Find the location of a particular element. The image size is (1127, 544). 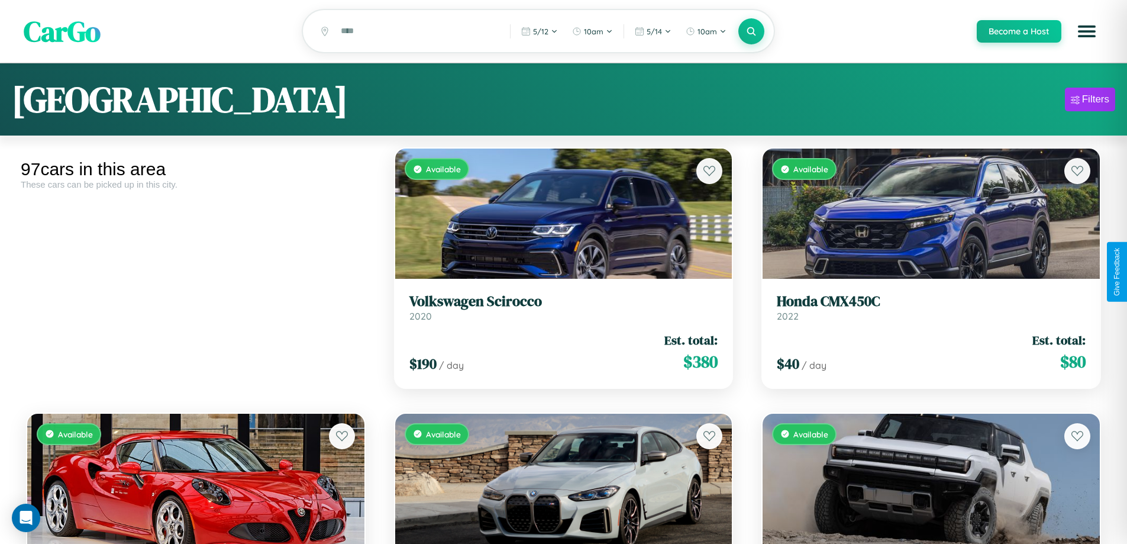

div: These cars can be picked up in this city. is located at coordinates (196, 184).